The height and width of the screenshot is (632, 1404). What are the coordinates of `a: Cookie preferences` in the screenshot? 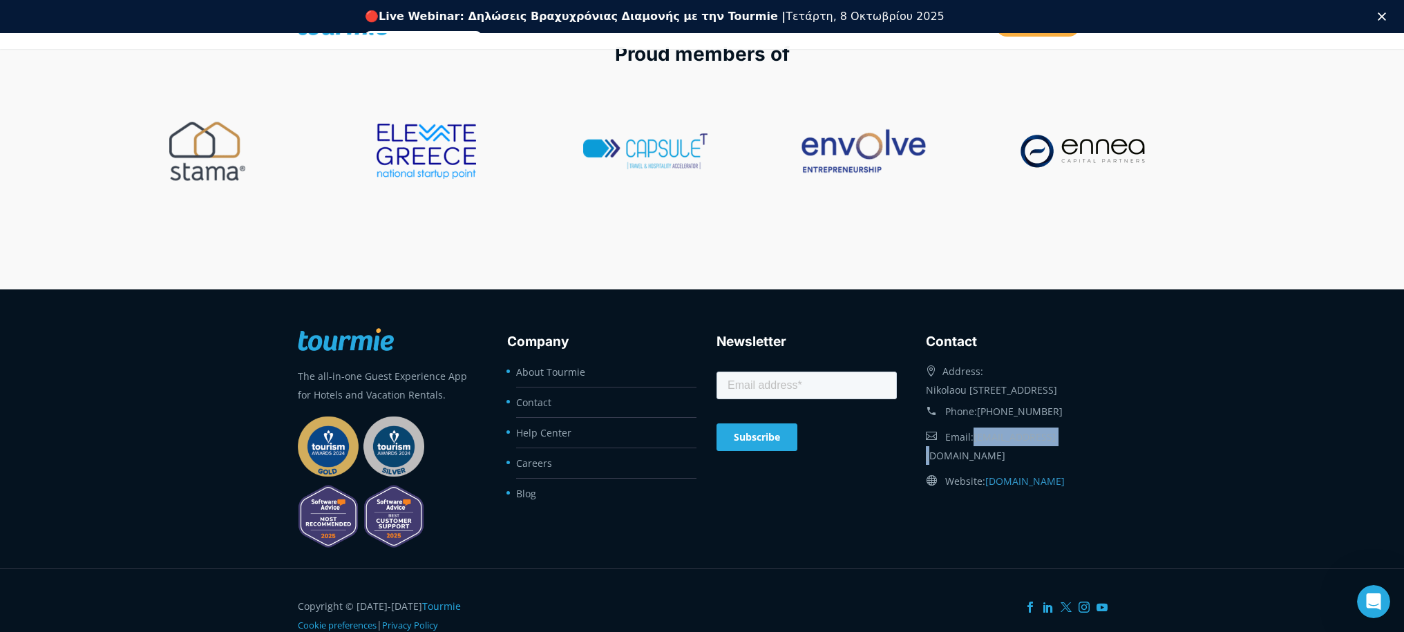 It's located at (337, 625).